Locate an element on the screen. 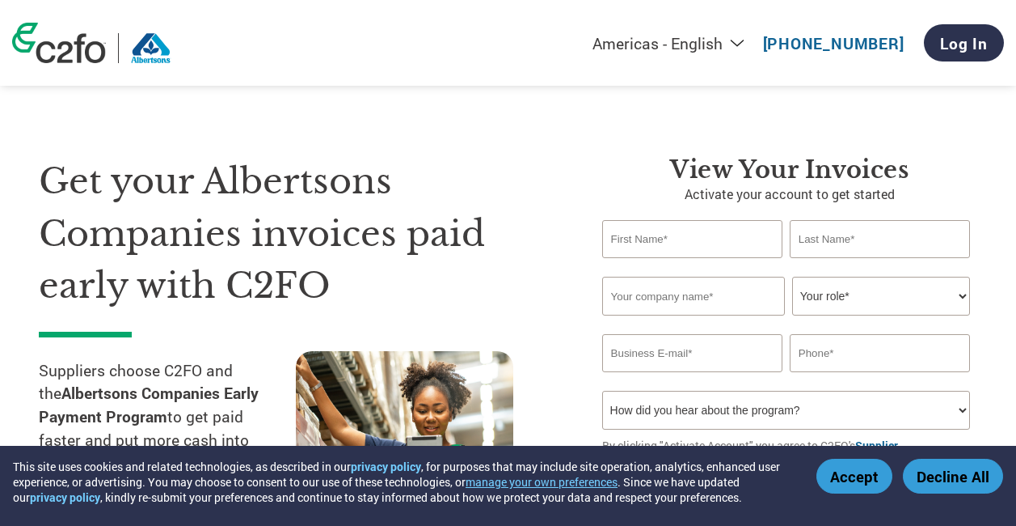 The width and height of the screenshot is (1016, 526). img: supply chain worker is located at coordinates (404, 430).